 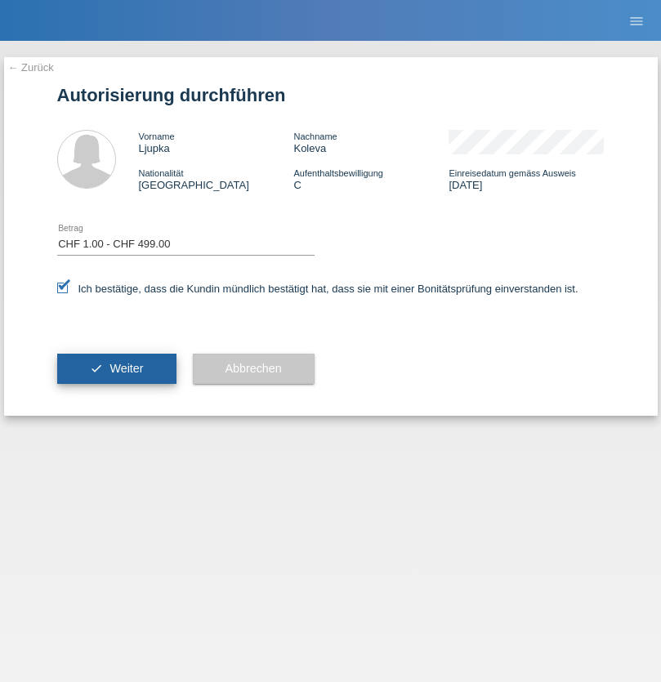 I want to click on i: menu, so click(x=637, y=21).